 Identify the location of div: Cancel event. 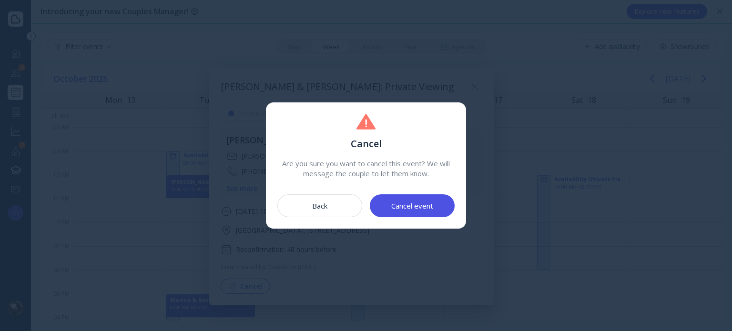
(412, 206).